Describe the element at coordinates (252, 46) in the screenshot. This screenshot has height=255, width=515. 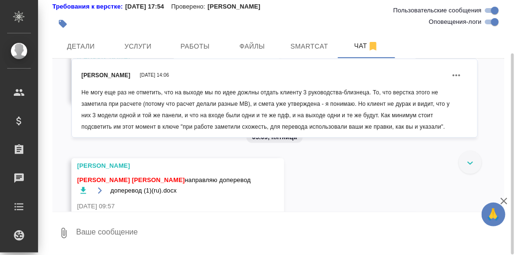
I see `span: Файлы` at that location.